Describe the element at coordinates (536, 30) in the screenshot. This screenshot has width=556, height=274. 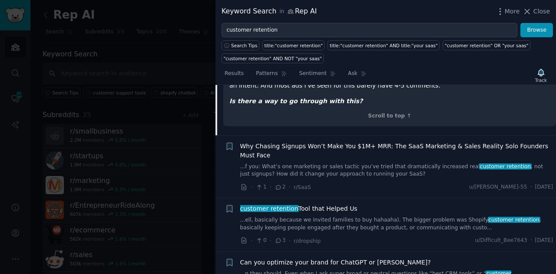
I see `button: Browse` at that location.